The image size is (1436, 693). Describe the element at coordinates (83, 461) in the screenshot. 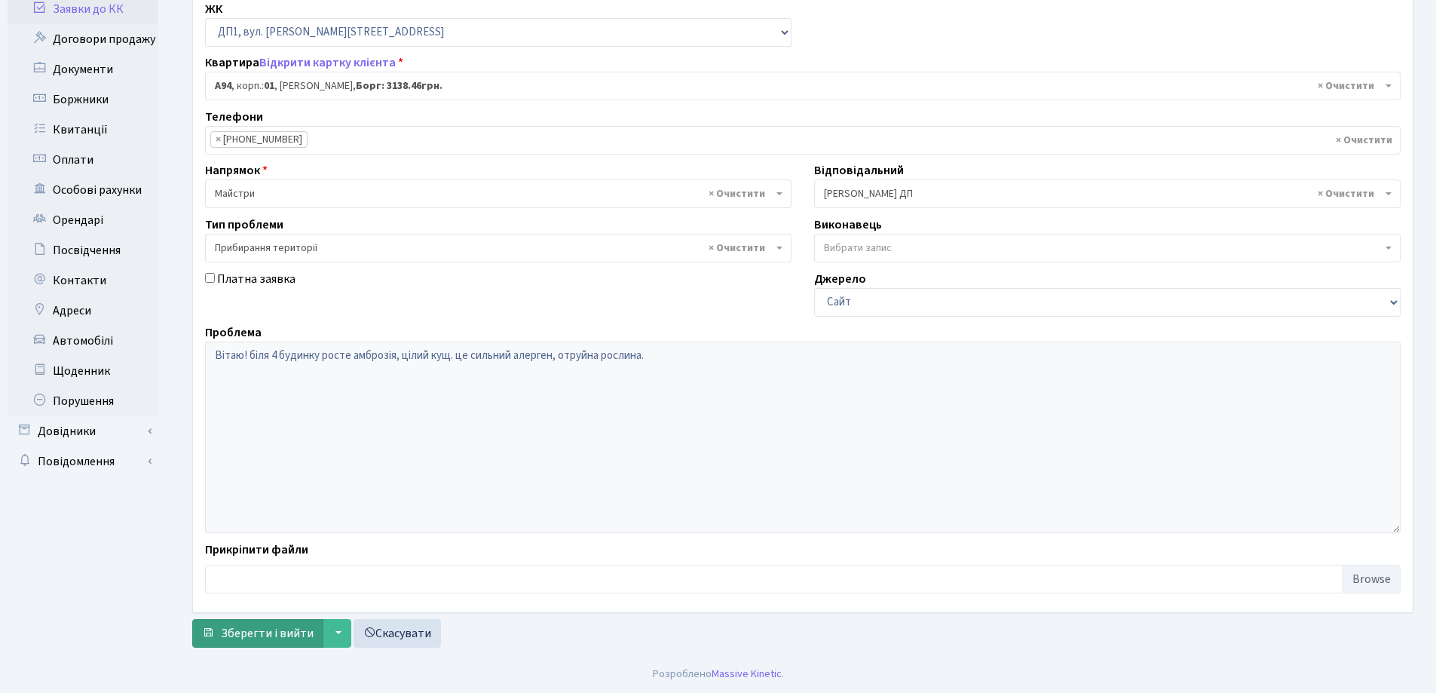

I see `a: Повідомлення` at that location.